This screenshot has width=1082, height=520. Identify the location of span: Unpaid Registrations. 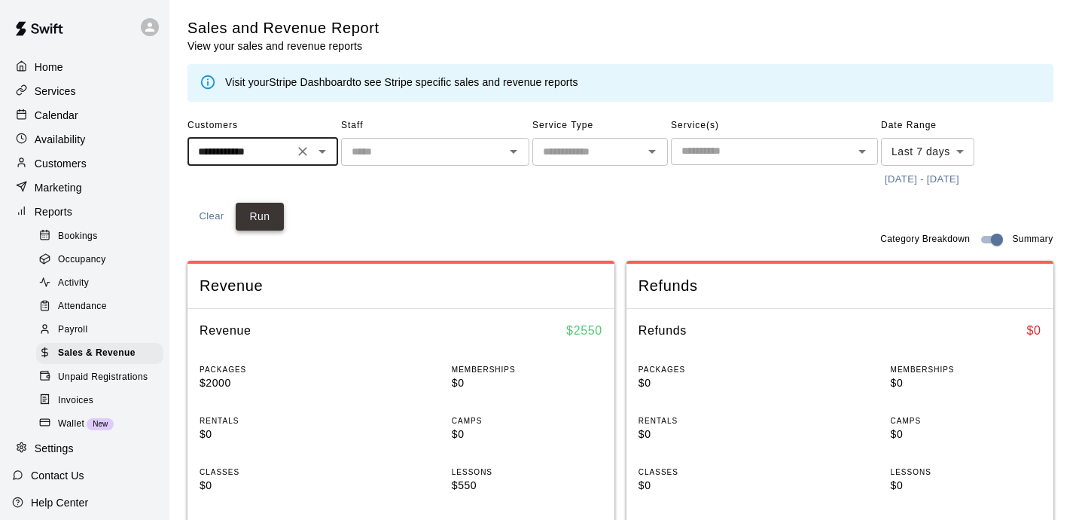
(102, 377).